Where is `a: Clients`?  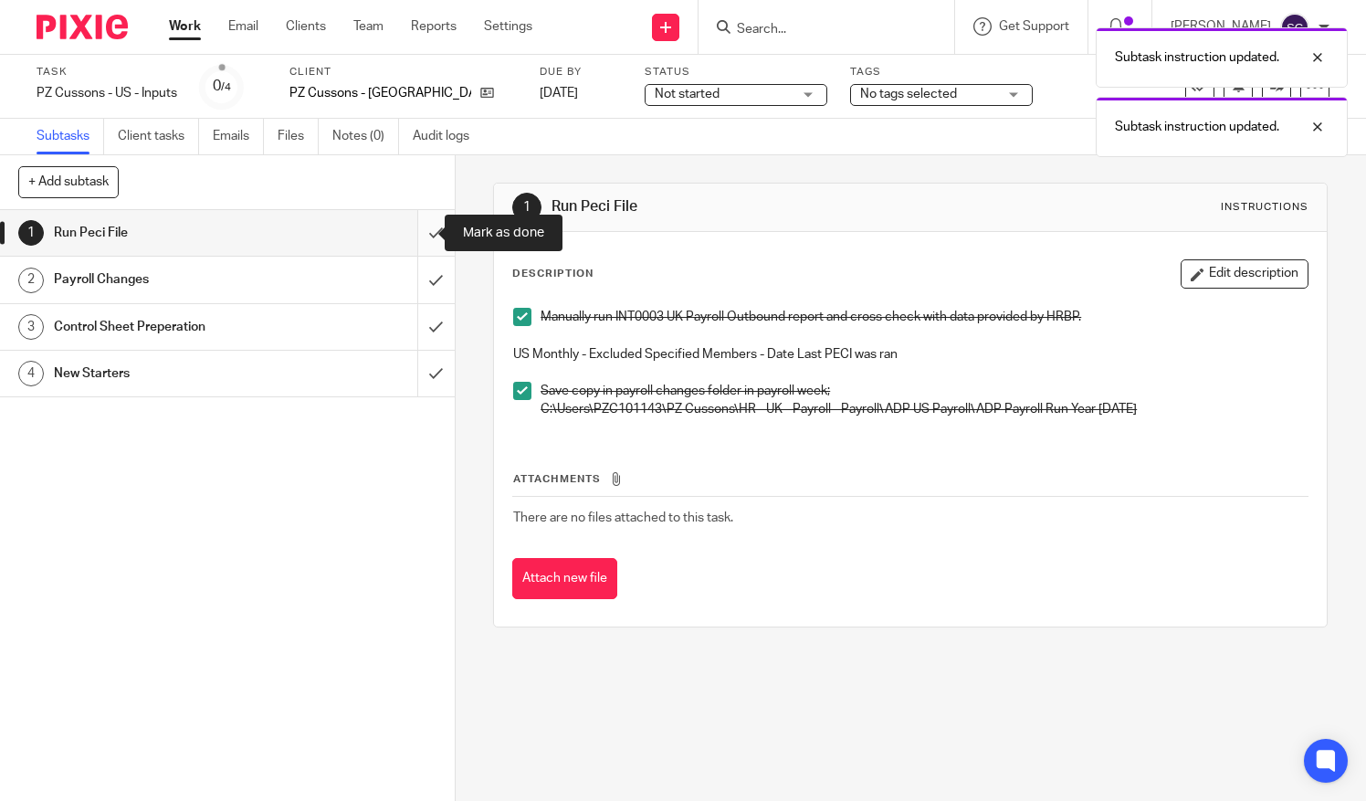
a: Clients is located at coordinates (306, 26).